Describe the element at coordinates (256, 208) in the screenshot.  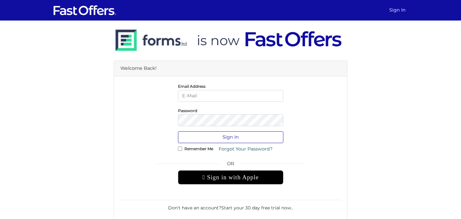
I see `a: Start your 30 day free trial now.` at that location.